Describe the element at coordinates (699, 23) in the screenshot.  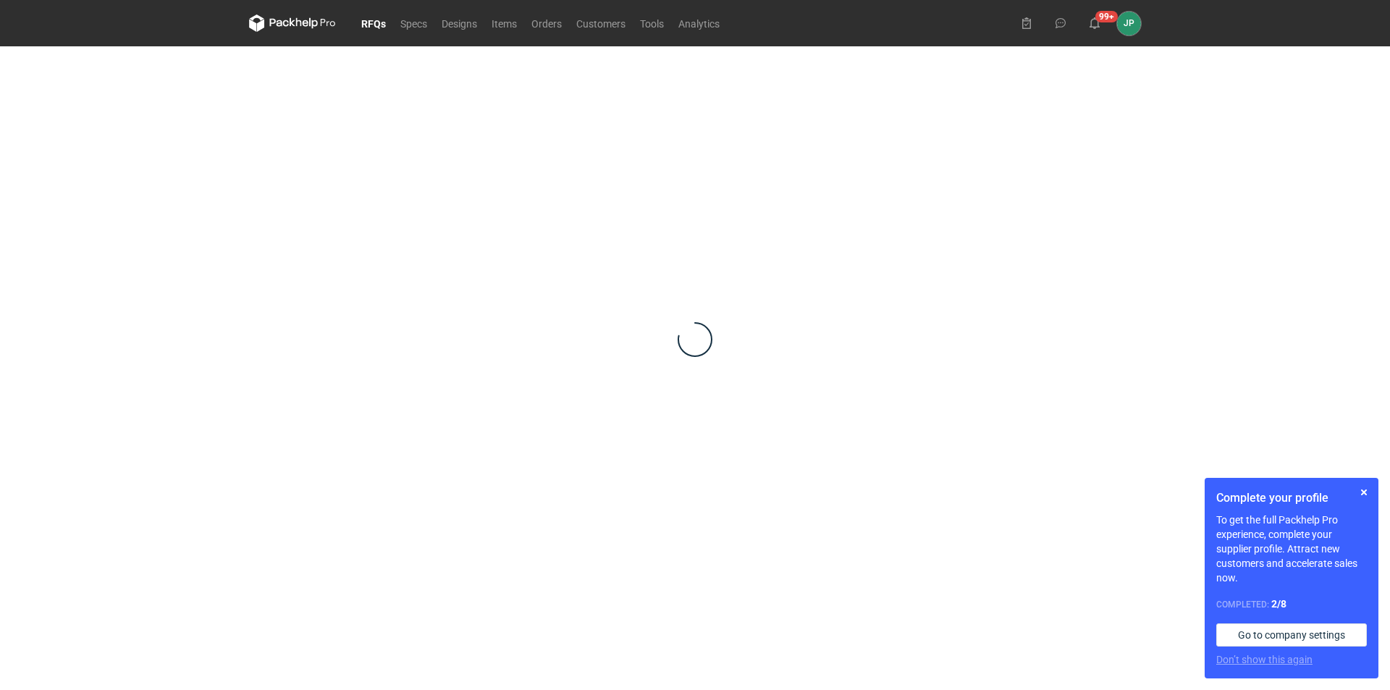
I see `a: Analytics` at that location.